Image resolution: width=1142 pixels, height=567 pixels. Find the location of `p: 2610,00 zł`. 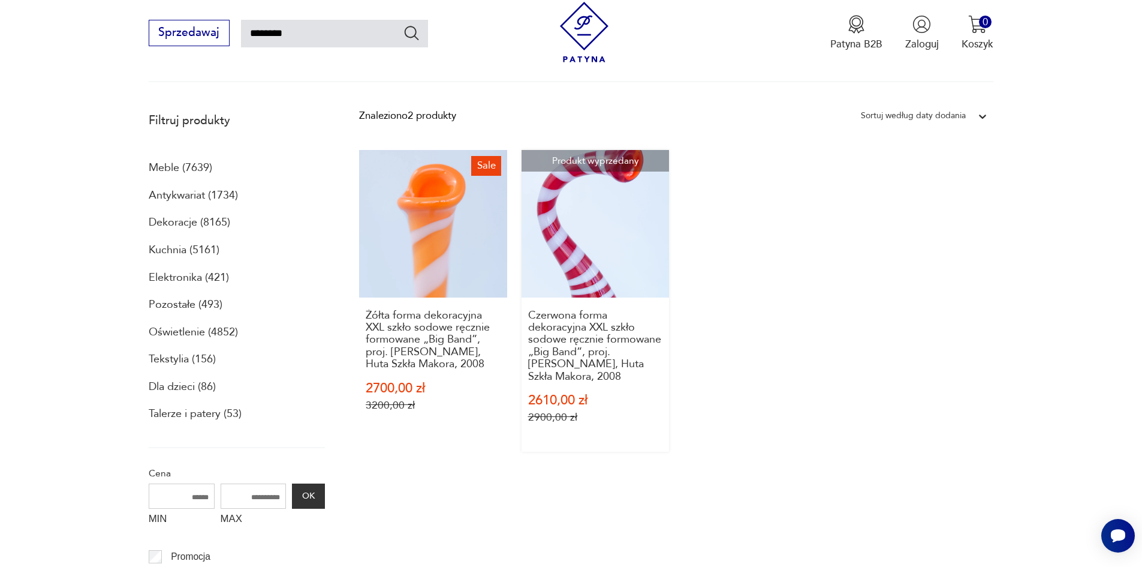

p: 2610,00 zł is located at coordinates (595, 400).